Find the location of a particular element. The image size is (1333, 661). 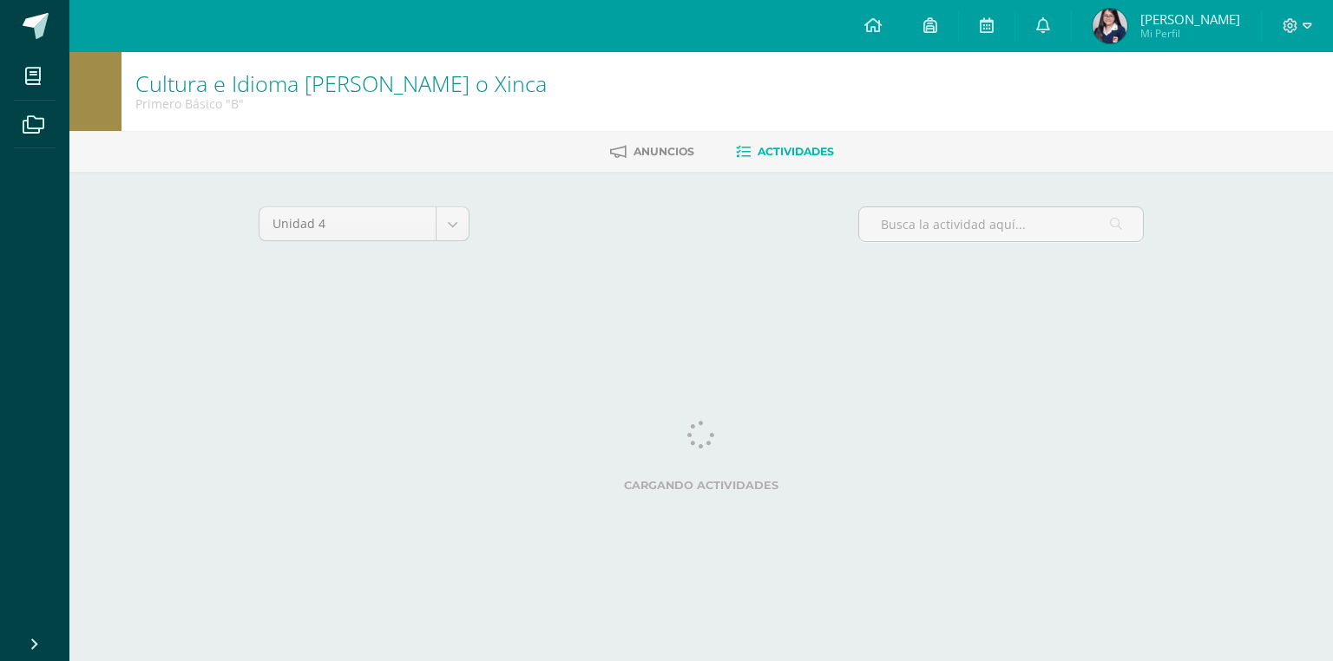

div: Primero Básico 'B' is located at coordinates (341, 103).